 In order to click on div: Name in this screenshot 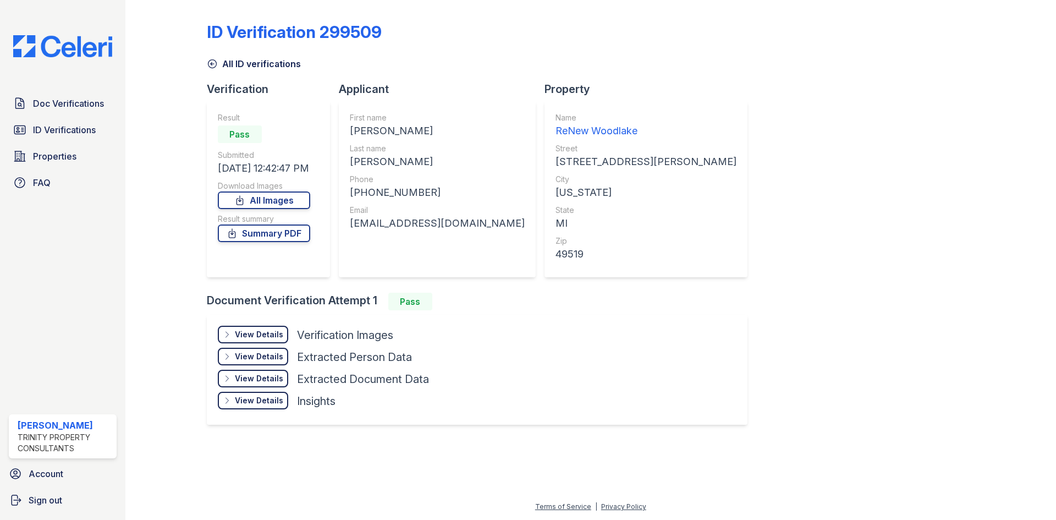, I will do `click(646, 118)`.